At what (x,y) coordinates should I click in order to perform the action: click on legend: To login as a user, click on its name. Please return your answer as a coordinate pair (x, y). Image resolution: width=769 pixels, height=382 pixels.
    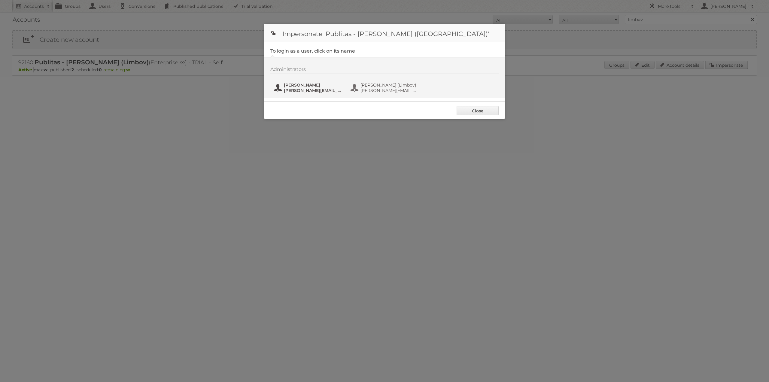
    Looking at the image, I should click on (313, 51).